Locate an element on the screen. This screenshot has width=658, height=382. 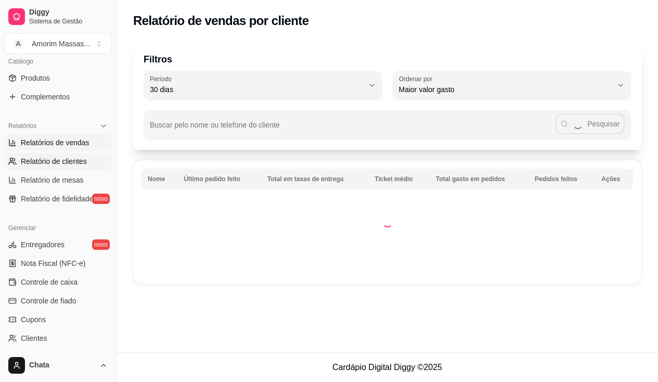
span: Clientes is located at coordinates (34, 338).